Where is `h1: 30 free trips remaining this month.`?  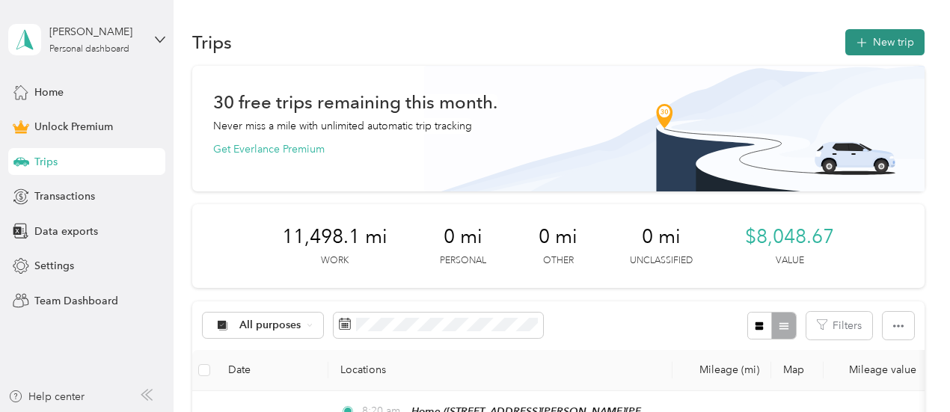
h1: 30 free trips remaining this month. is located at coordinates (355, 102).